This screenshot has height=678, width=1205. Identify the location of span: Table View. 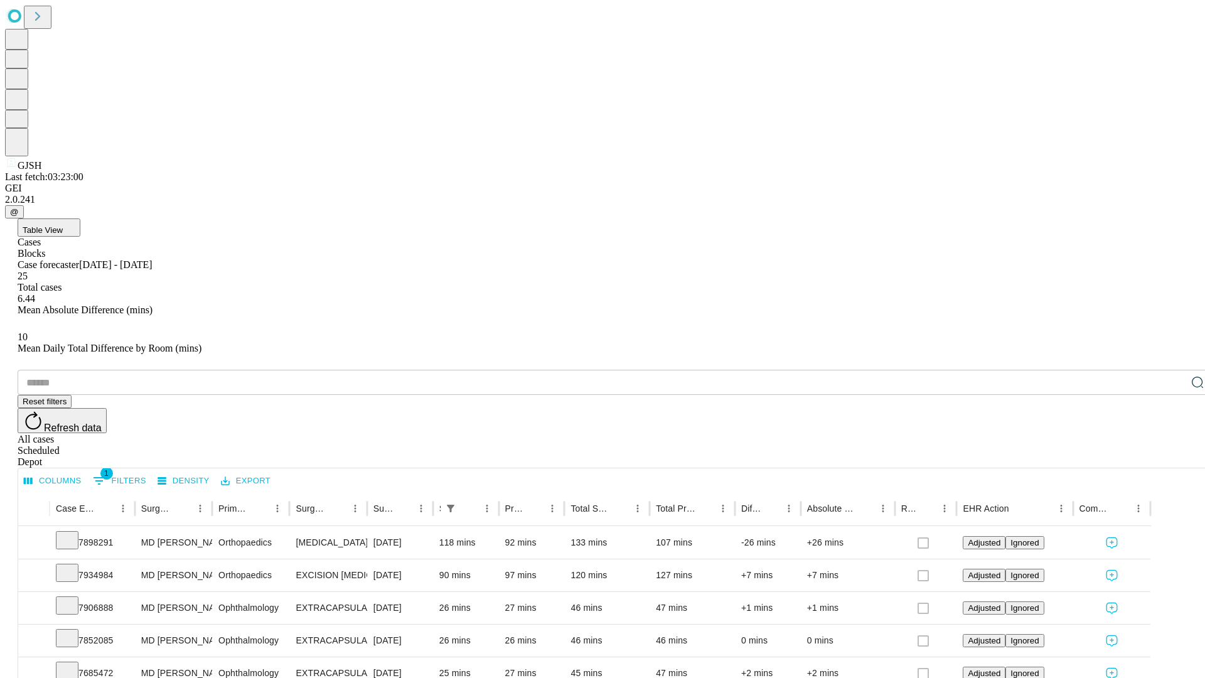
(43, 230).